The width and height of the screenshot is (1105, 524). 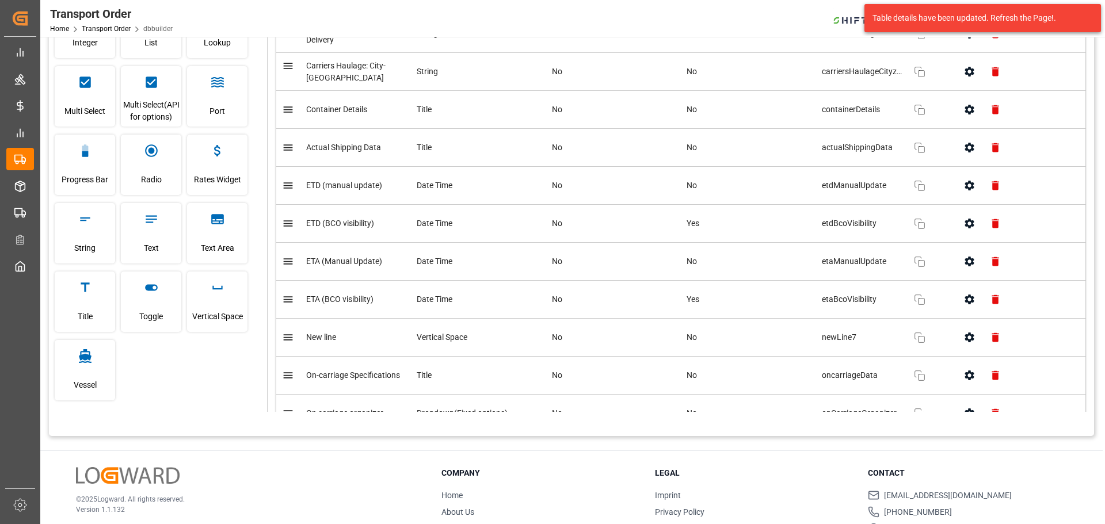 What do you see at coordinates (344, 185) in the screenshot?
I see `span: ETD (manual update)` at bounding box center [344, 185].